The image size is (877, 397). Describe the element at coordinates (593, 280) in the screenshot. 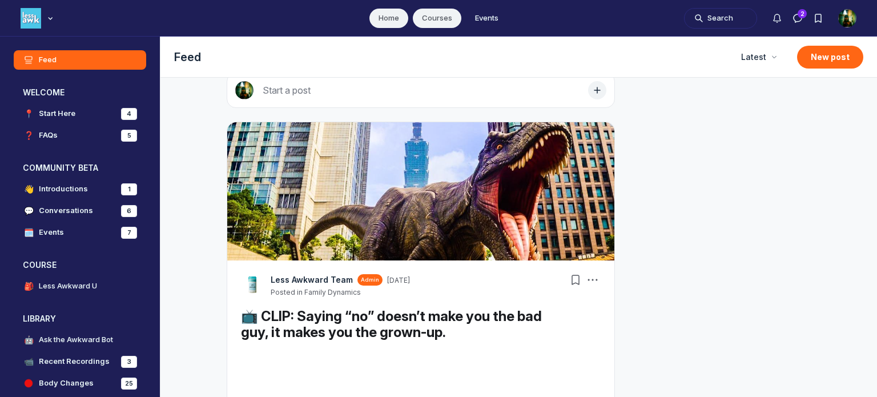

I see `button: Post actions` at that location.